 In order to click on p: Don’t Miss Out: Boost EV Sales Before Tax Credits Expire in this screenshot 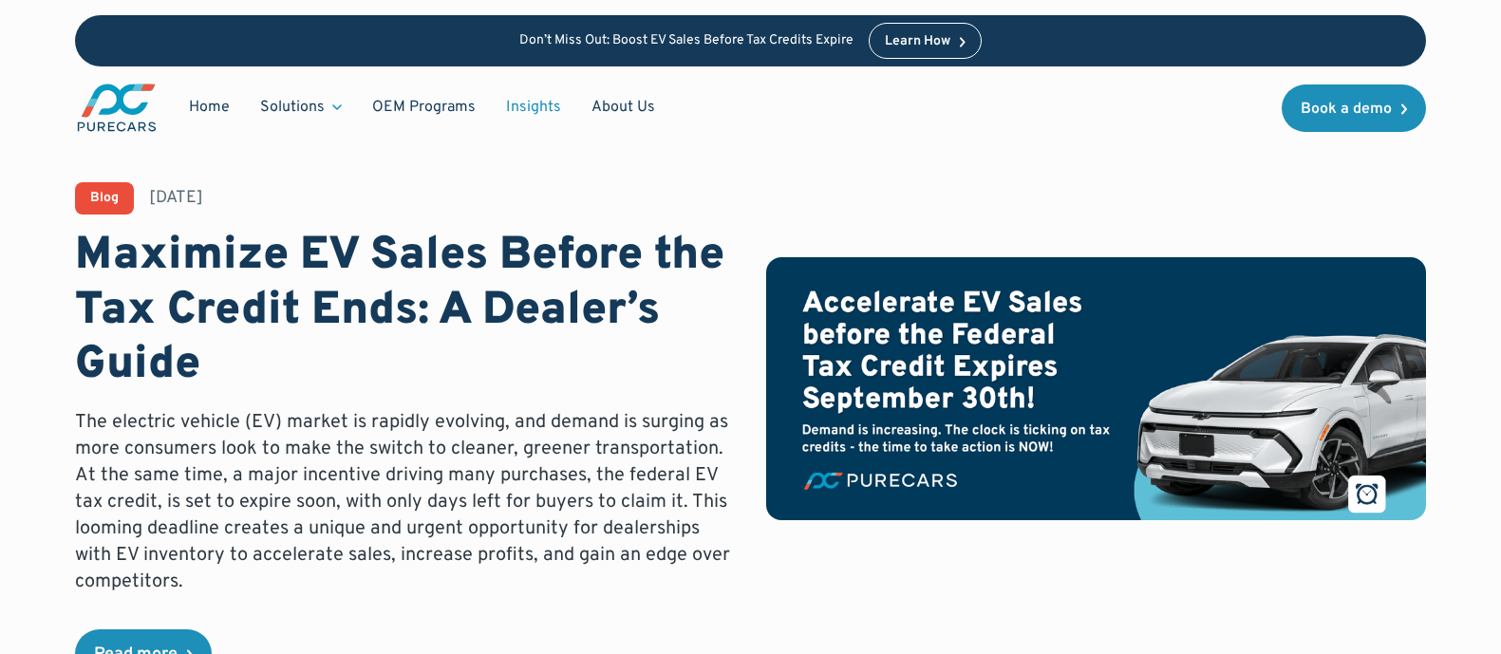, I will do `click(686, 41)`.